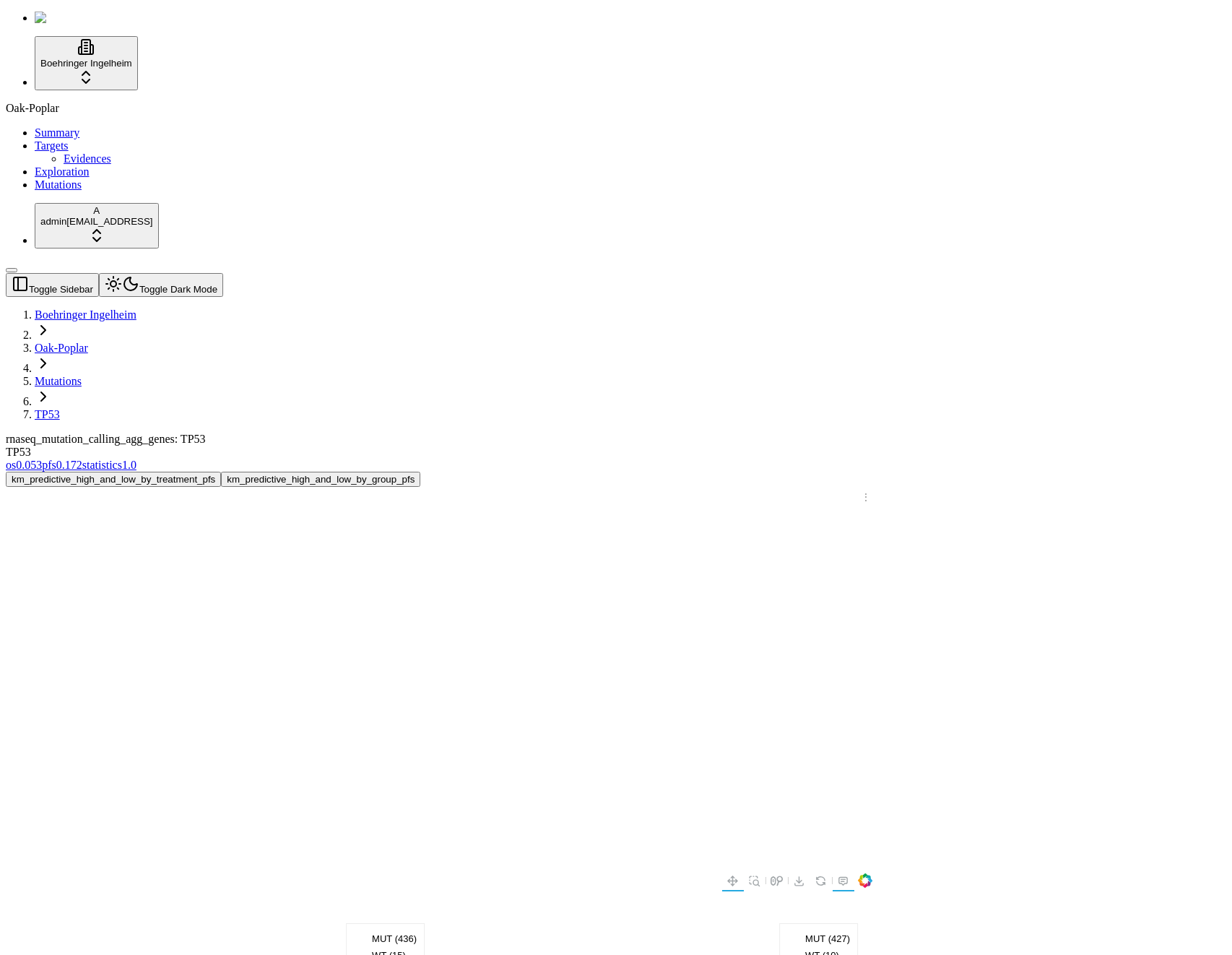 This screenshot has height=955, width=1232. Describe the element at coordinates (96, 210) in the screenshot. I see `span: A` at that location.